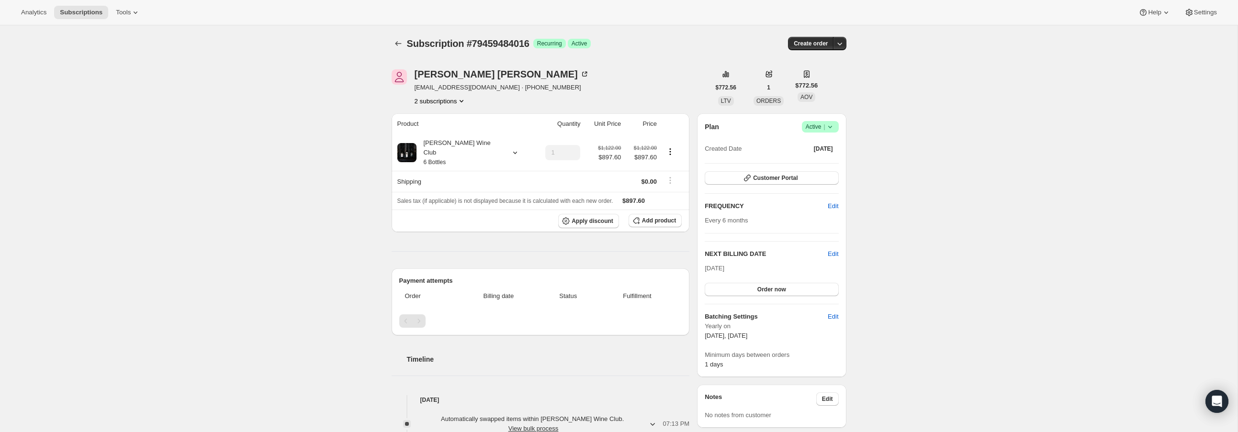 This screenshot has width=1238, height=432. I want to click on button: Add product, so click(655, 221).